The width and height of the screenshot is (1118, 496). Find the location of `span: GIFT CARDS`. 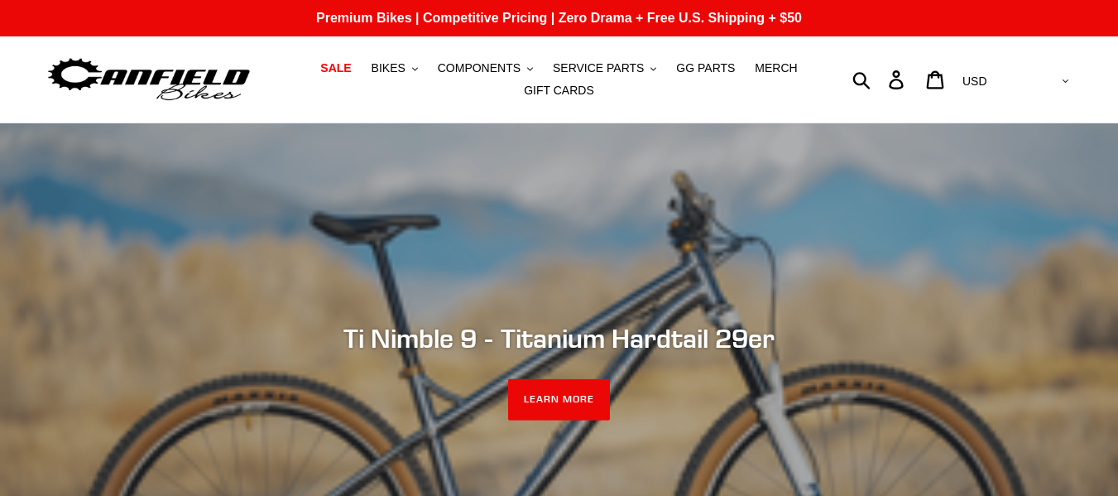

span: GIFT CARDS is located at coordinates (559, 90).